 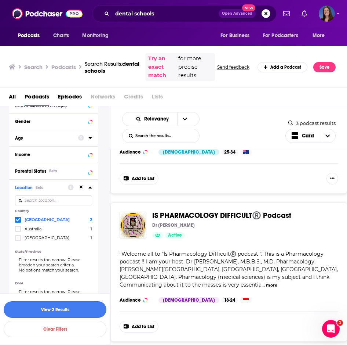 What do you see at coordinates (327, 14) in the screenshot?
I see `span: Logged in as emmadonovan` at bounding box center [327, 14].